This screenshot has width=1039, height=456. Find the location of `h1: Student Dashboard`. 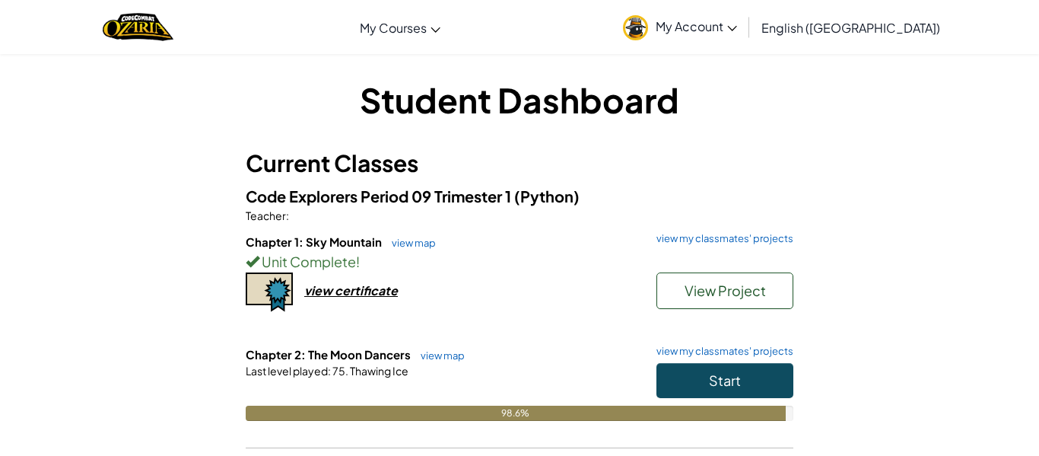

h1: Student Dashboard is located at coordinates (520, 100).